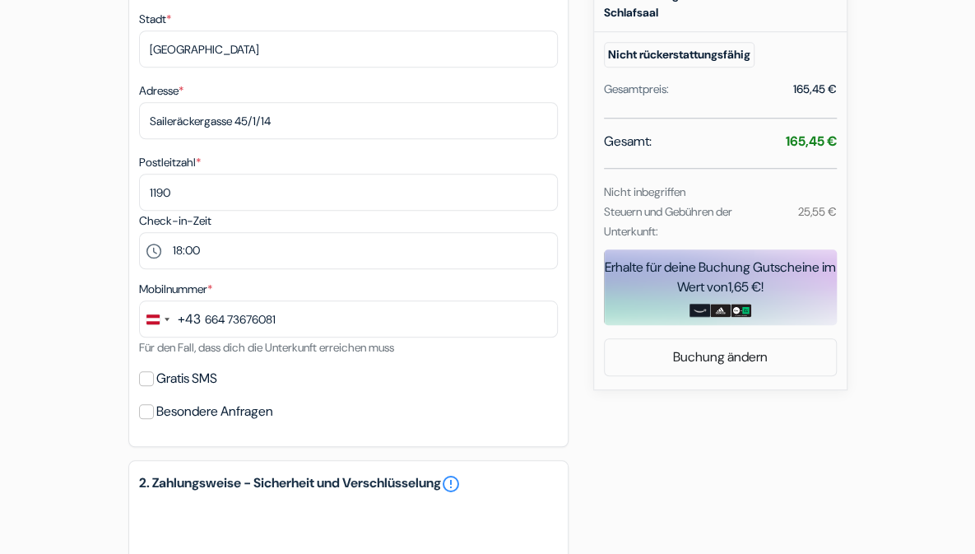 The height and width of the screenshot is (554, 975). Describe the element at coordinates (636, 89) in the screenshot. I see `div: Gesamtpreis:` at that location.